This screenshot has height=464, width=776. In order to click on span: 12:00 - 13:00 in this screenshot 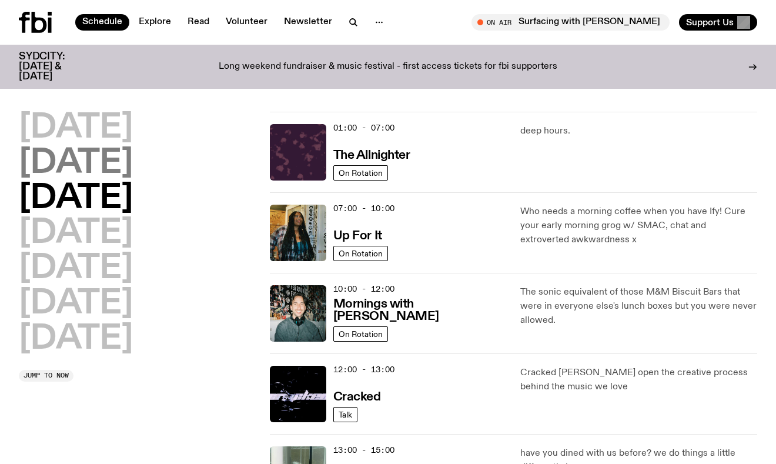, I will do `click(364, 369)`.